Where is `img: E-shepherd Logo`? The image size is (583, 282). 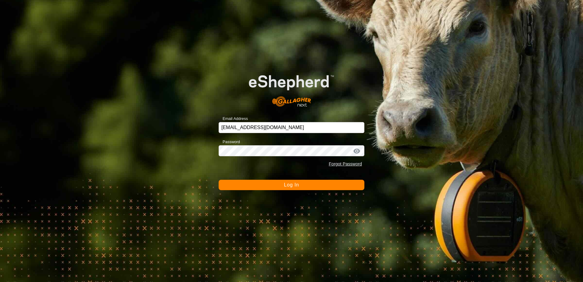
img: E-shepherd Logo is located at coordinates (292, 88).